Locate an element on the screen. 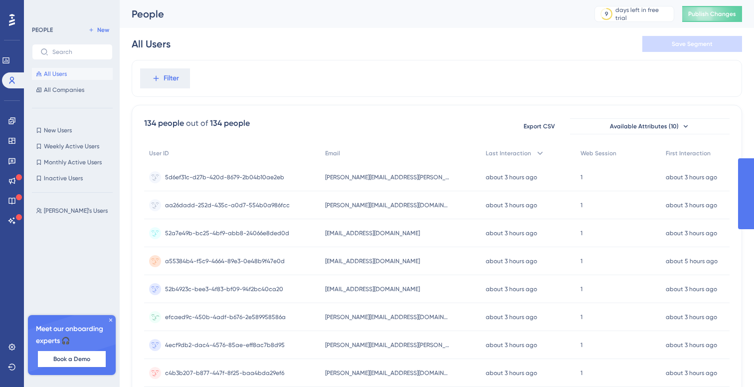  span: Meet our onboarding experts 🎧 is located at coordinates (72, 335).